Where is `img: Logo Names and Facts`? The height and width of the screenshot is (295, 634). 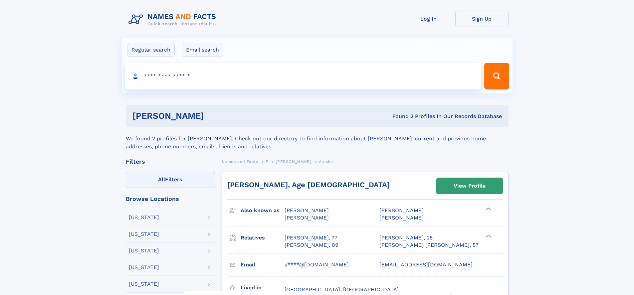
img: Logo Names and Facts is located at coordinates (174, 20).